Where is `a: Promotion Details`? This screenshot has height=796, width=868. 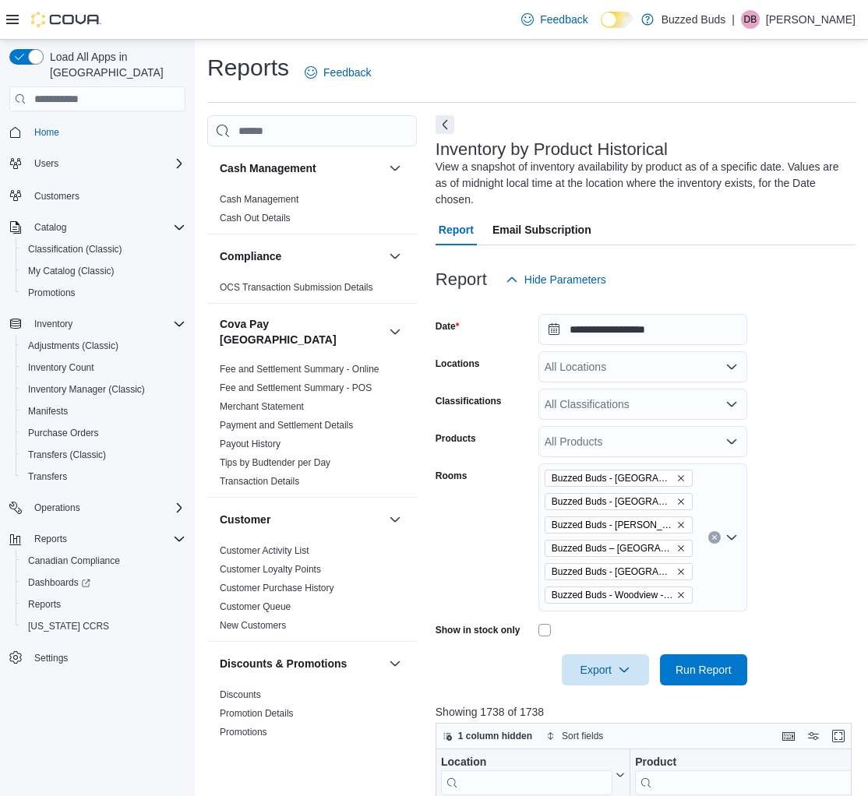
a: Promotion Details is located at coordinates (256, 714).